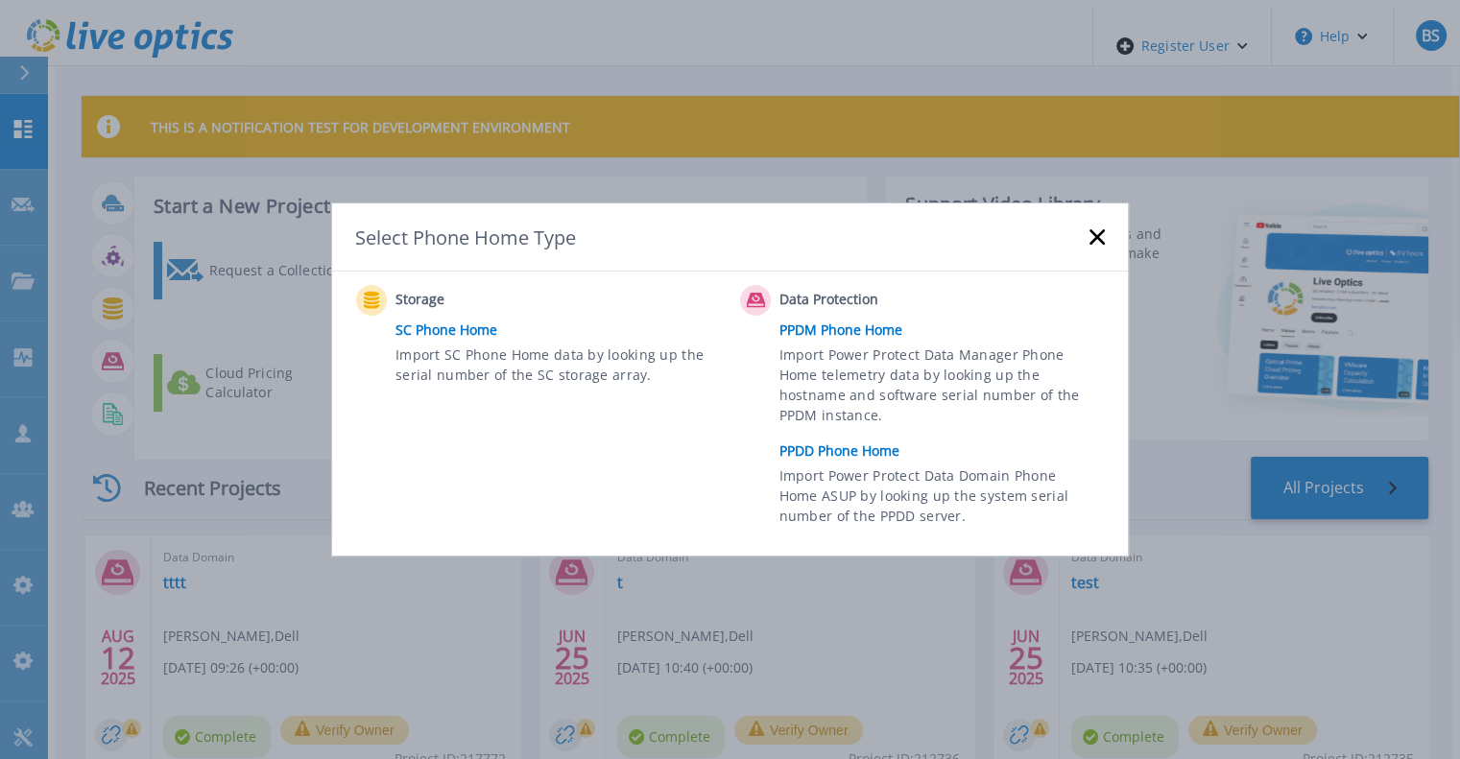 The height and width of the screenshot is (759, 1460). I want to click on a: PPDM Phone Home, so click(946, 330).